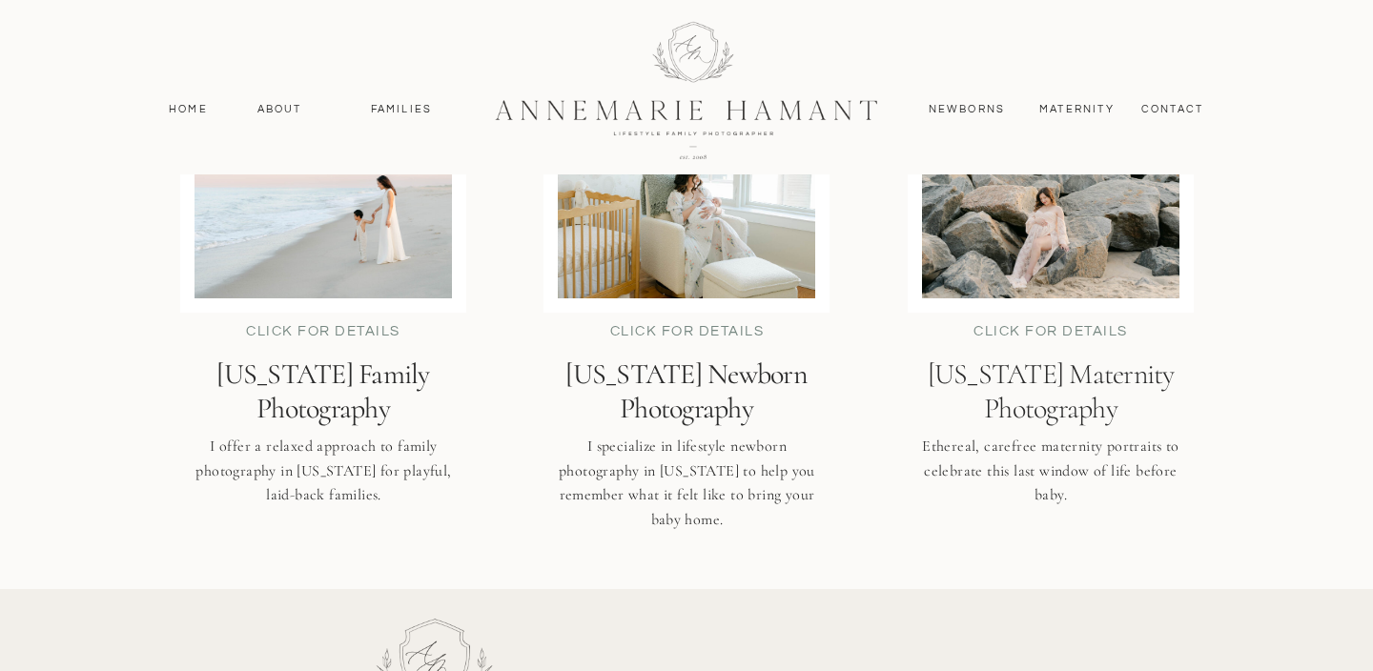  Describe the element at coordinates (1172, 110) in the screenshot. I see `a: contact` at that location.